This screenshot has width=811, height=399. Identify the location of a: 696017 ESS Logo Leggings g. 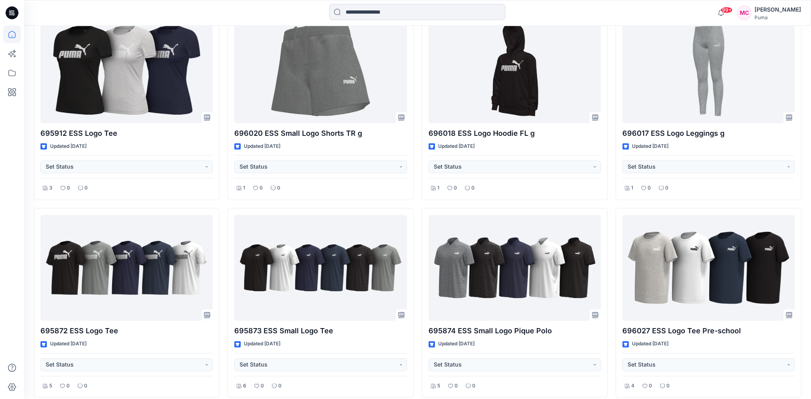
(708, 70).